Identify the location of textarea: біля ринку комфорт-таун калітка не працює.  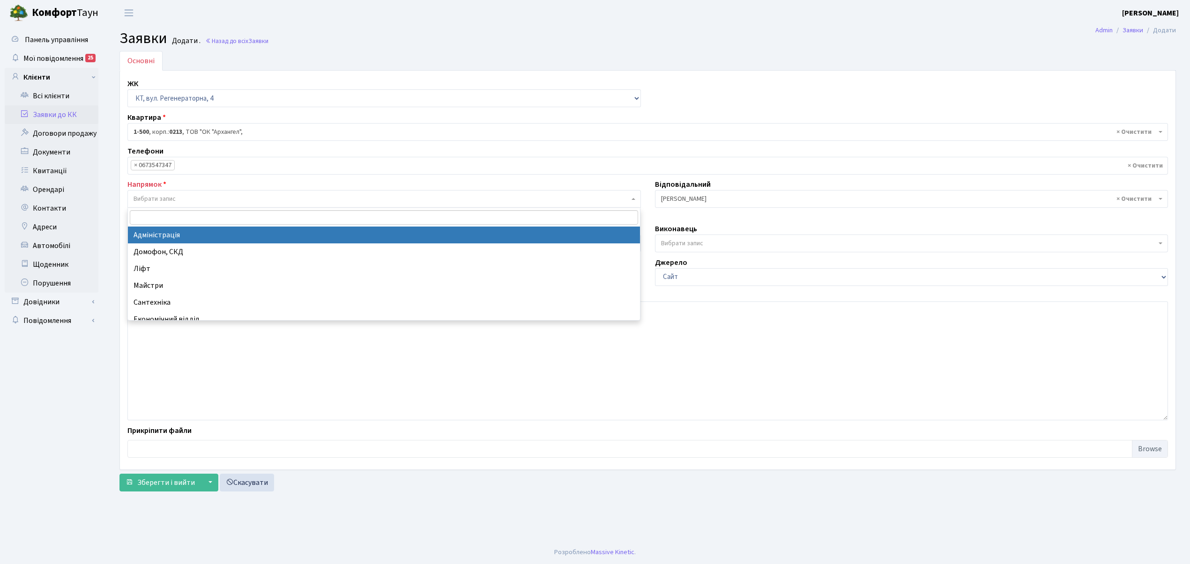
(647, 361).